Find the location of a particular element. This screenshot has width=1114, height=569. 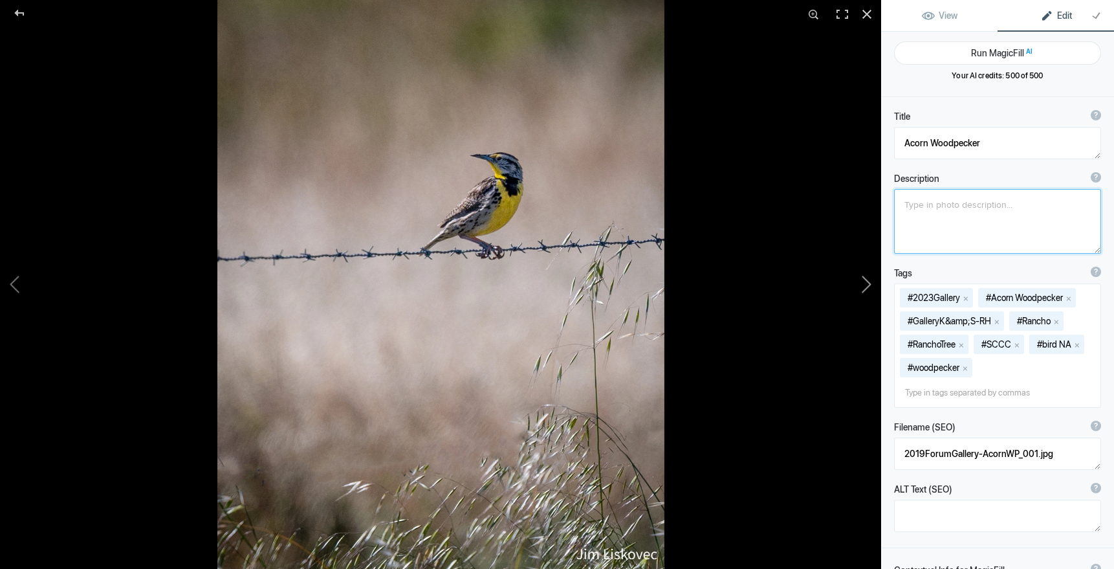

mat-chip: #GalleryK&amp;S-RH is located at coordinates (952, 321).